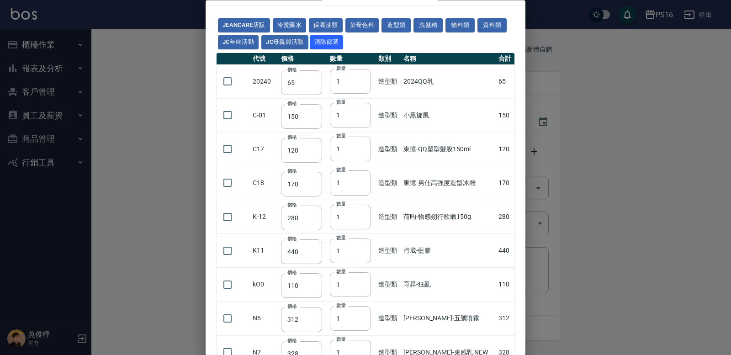  What do you see at coordinates (460, 26) in the screenshot?
I see `button: 物料類` at bounding box center [460, 26].